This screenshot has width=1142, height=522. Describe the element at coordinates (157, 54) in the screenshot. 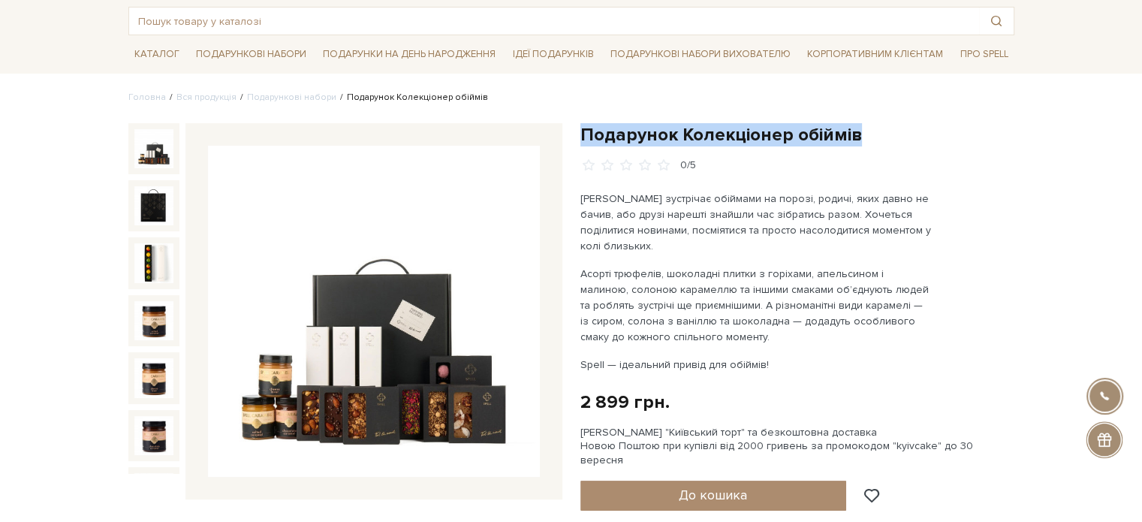

I see `a: Каталог` at that location.